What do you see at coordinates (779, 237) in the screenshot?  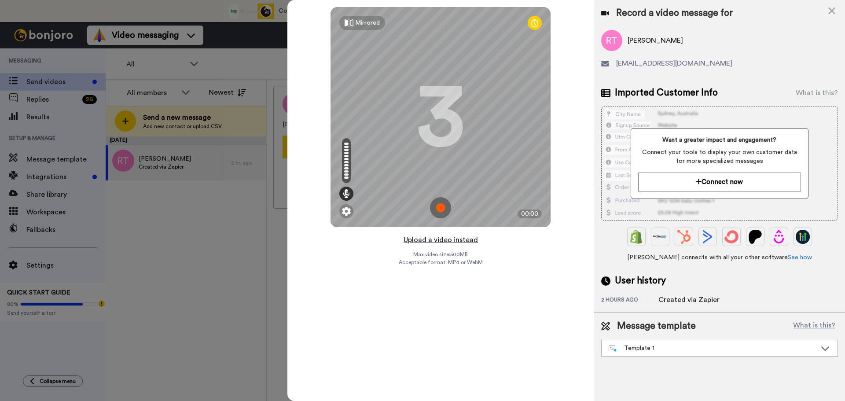 I see `img: Drip` at bounding box center [779, 237].